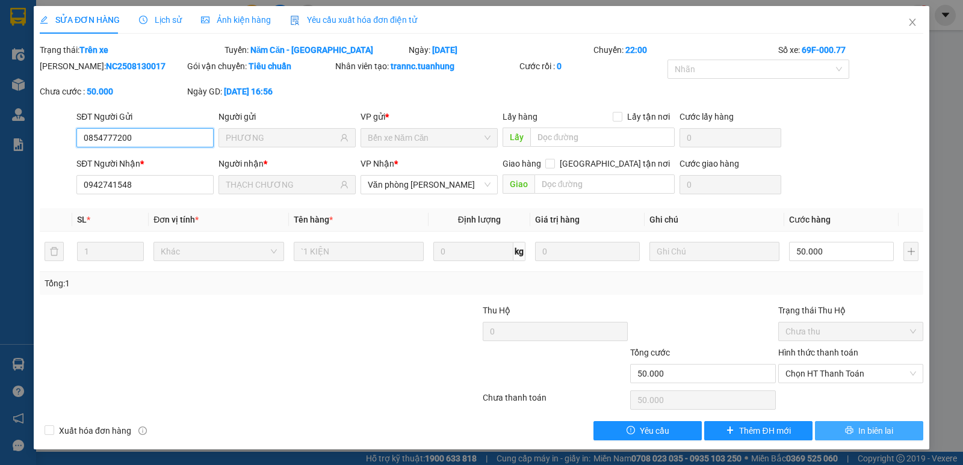 The image size is (963, 465). What do you see at coordinates (650, 353) in the screenshot?
I see `span: Tổng cước` at bounding box center [650, 353].